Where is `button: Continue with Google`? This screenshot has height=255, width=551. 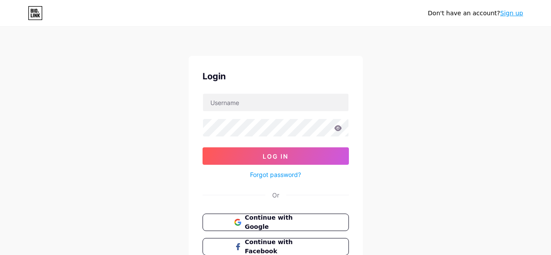 button: Continue with Google is located at coordinates (276, 222).